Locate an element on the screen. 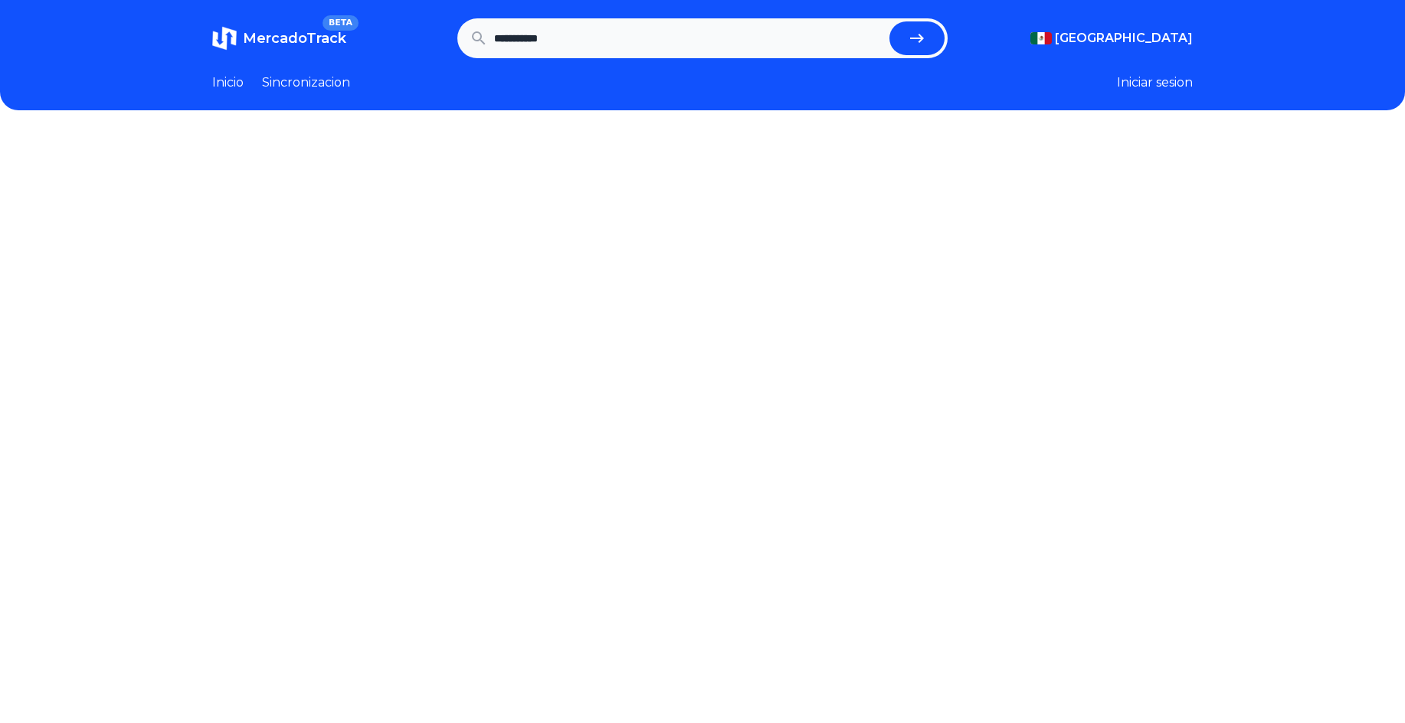 This screenshot has width=1405, height=723. img: MercadoTrack is located at coordinates (225, 38).